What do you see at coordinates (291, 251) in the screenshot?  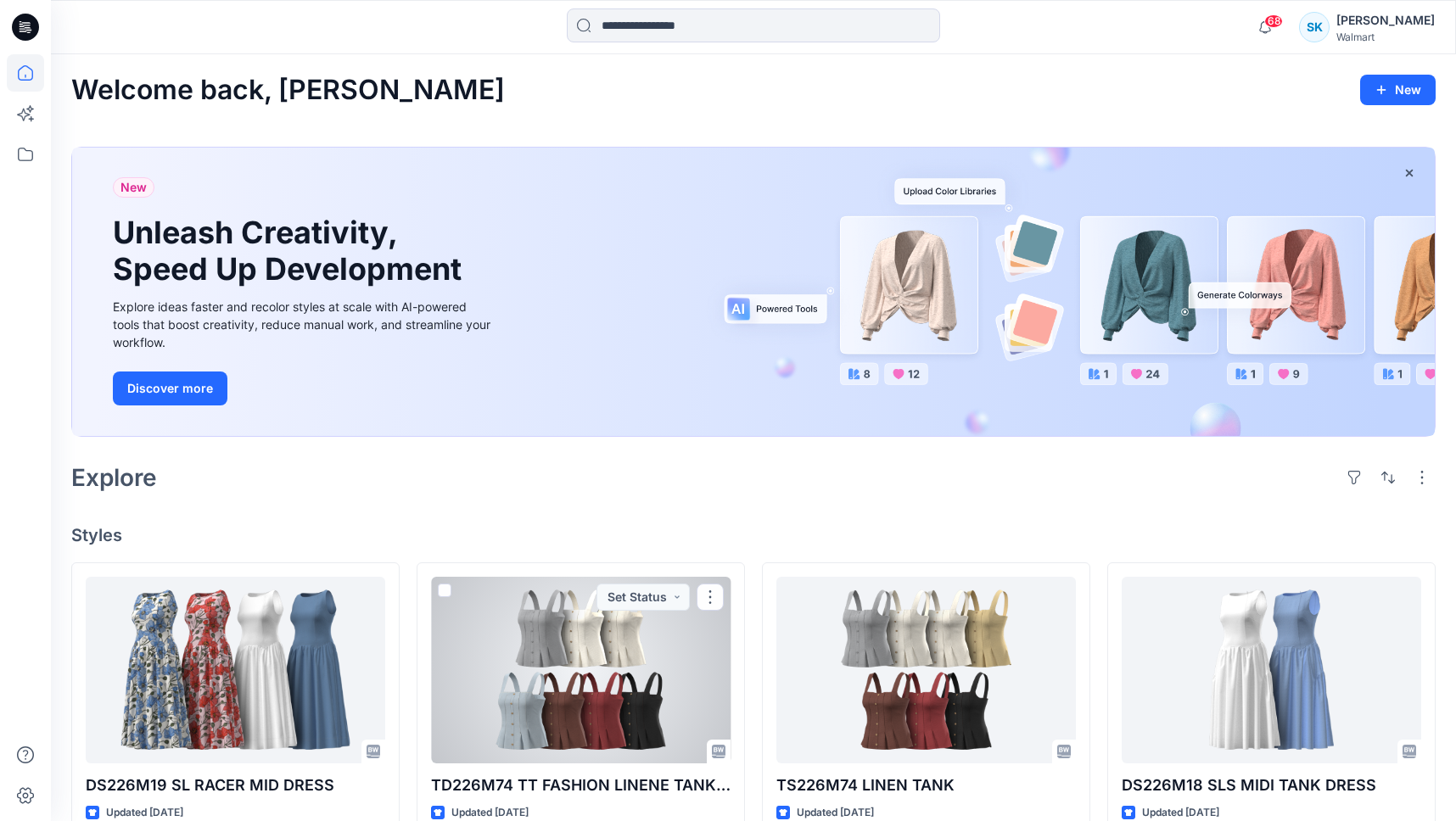 I see `h1: Unleash Creativity, Speed Up Development` at bounding box center [291, 251].